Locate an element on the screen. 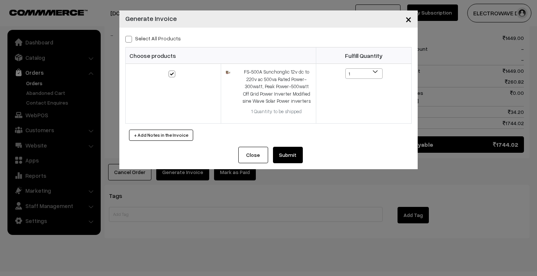 This screenshot has width=537, height=276. th: Choose products is located at coordinates (221, 56).